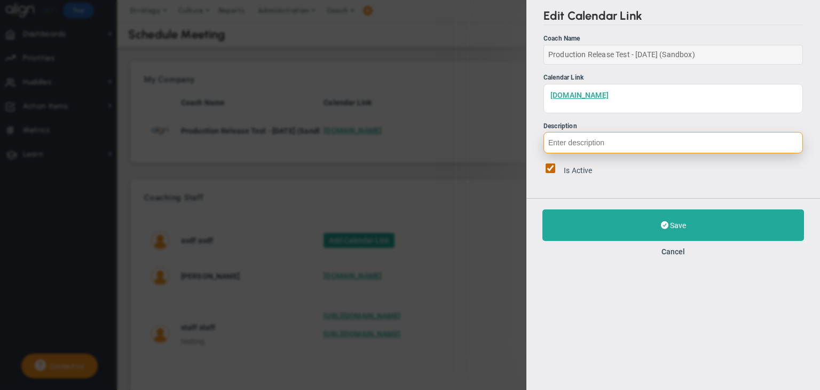 The image size is (820, 390). Describe the element at coordinates (678, 225) in the screenshot. I see `span: Save` at that location.